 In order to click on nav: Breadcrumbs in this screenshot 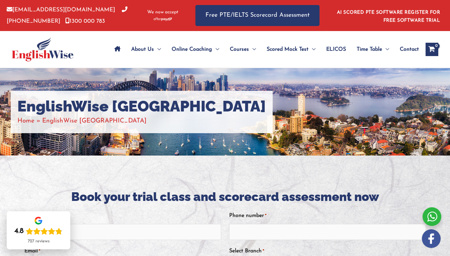, I will do `click(141, 121)`.